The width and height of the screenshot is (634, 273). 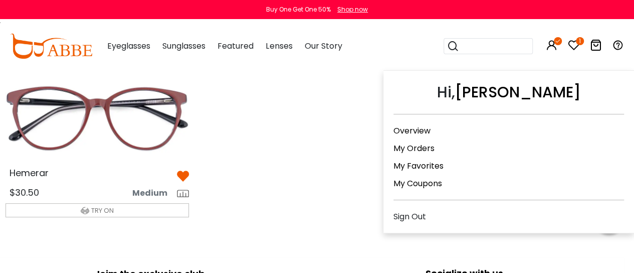 I want to click on i: 1, so click(x=580, y=41).